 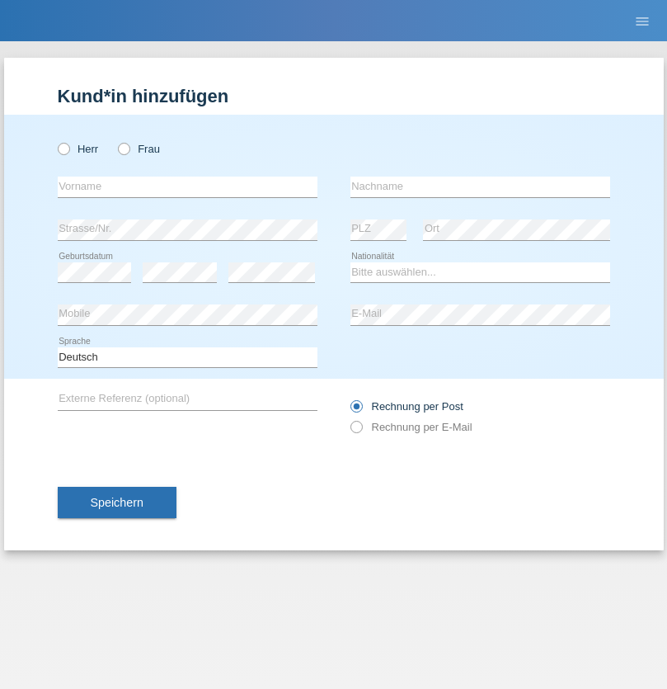 What do you see at coordinates (412, 426) in the screenshot?
I see `label: Rechnung per E-Mail` at bounding box center [412, 426].